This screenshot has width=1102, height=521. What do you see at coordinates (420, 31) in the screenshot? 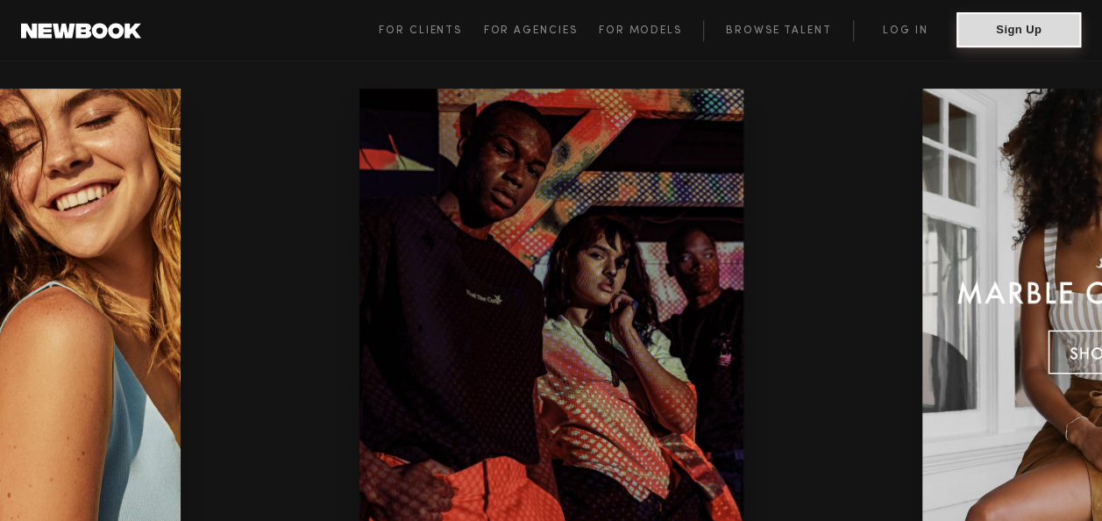
I see `span: For Clients` at bounding box center [420, 31].